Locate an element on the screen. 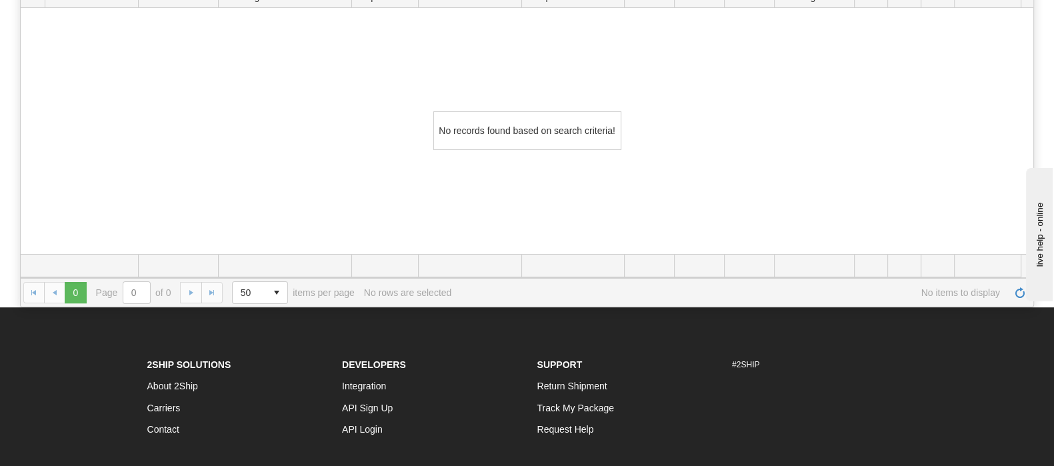 The width and height of the screenshot is (1054, 466). a: Contact is located at coordinates (163, 429).